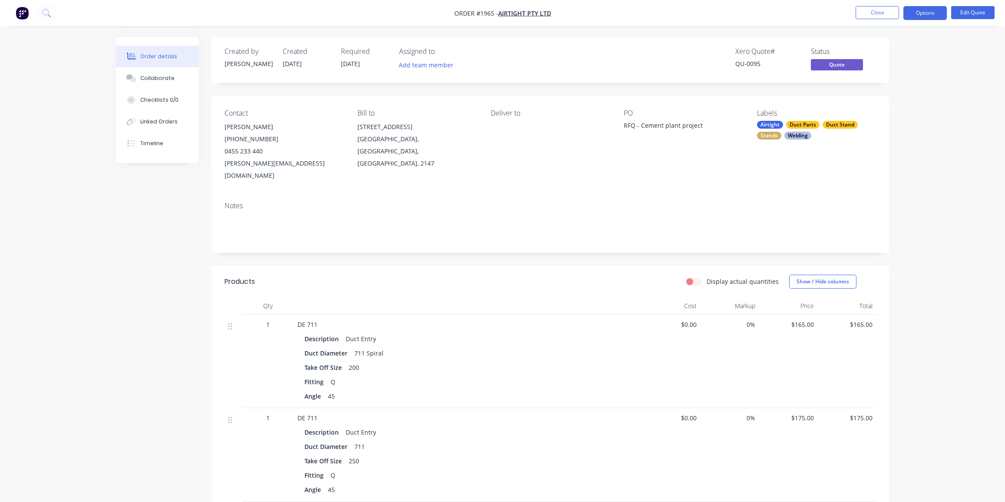 This screenshot has height=502, width=1005. I want to click on div: Labels, so click(817, 113).